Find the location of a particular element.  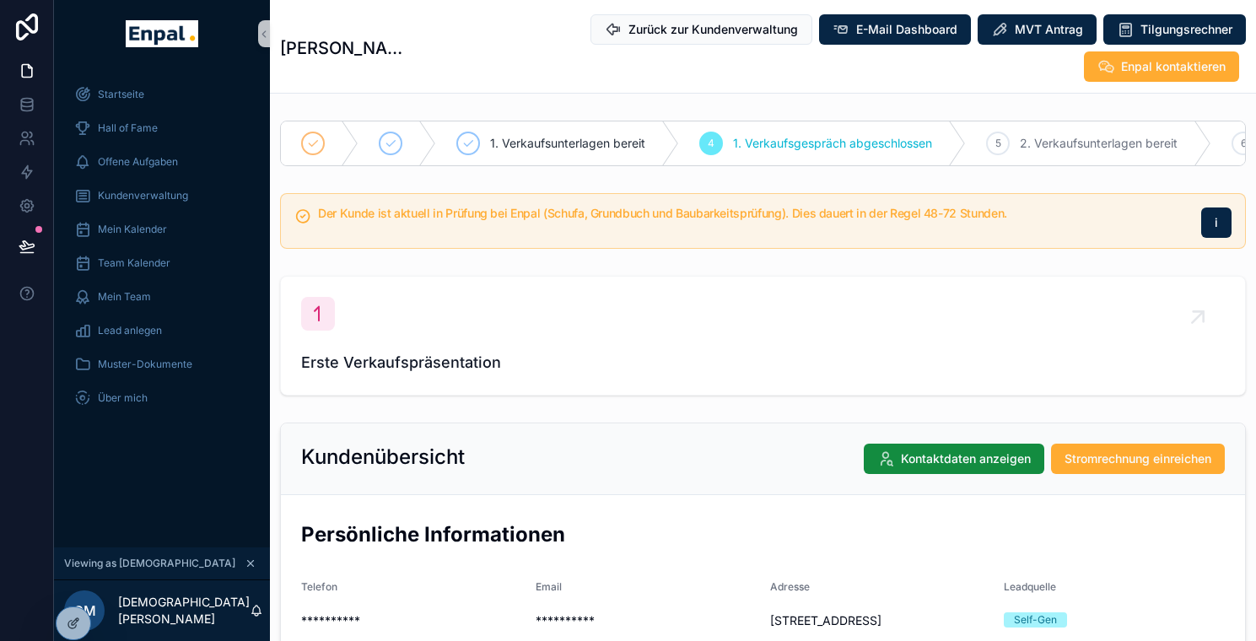

a: Muster-Dokumente is located at coordinates (162, 365).